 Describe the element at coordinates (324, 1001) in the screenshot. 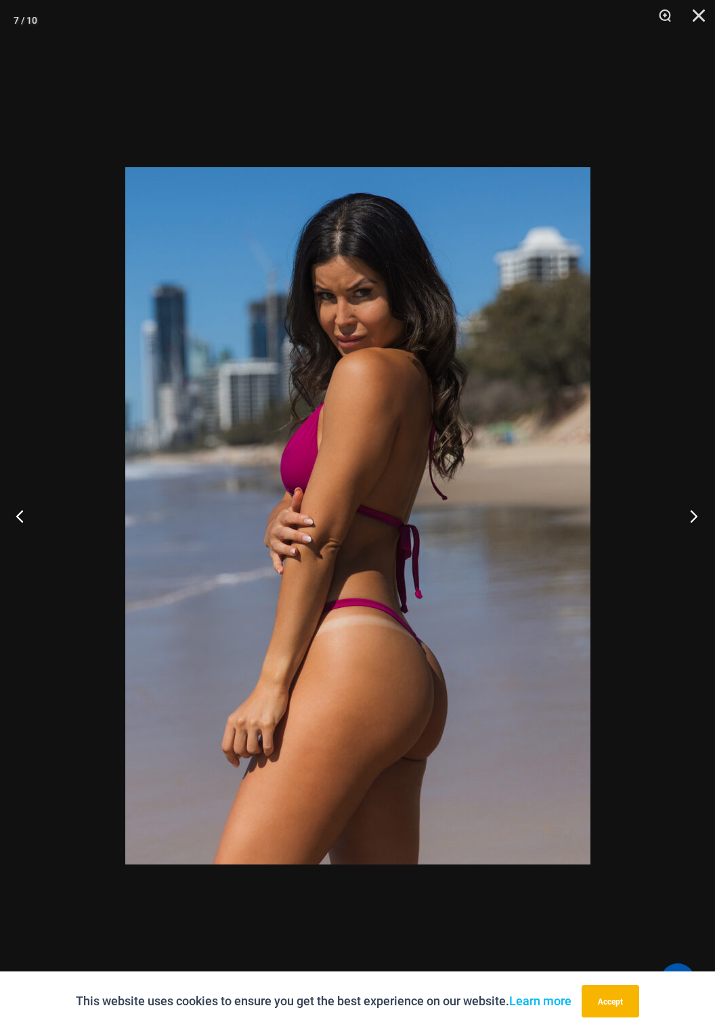

I see `p: This website uses cookies to ensure you get the best experience on our website.` at that location.